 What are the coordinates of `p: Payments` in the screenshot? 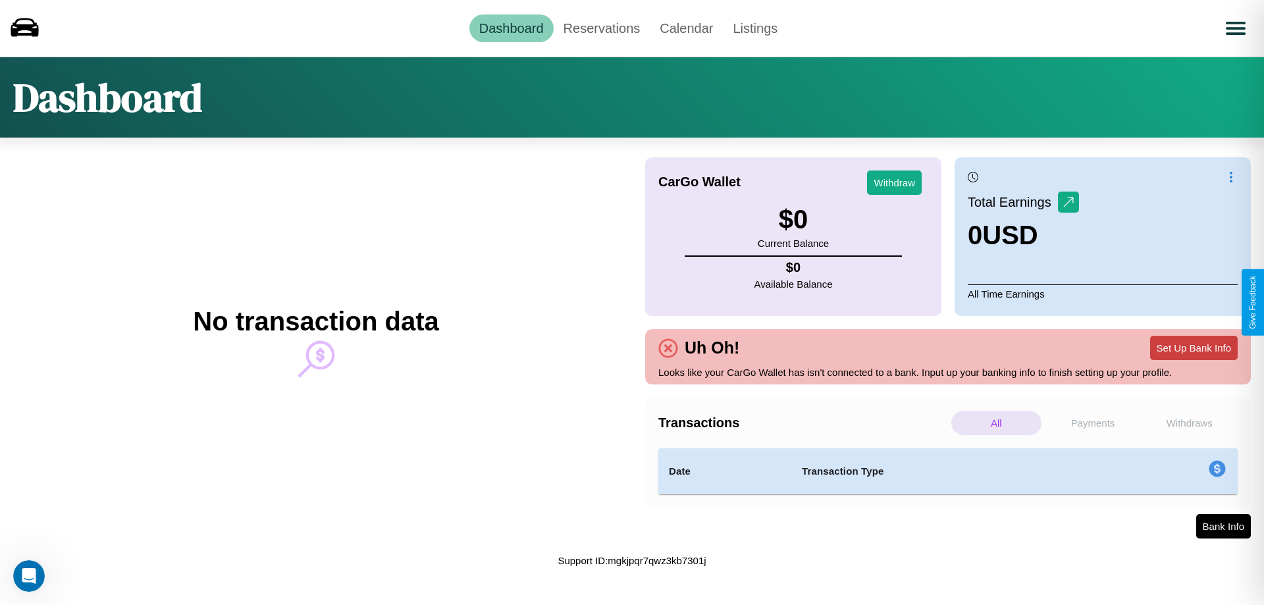 It's located at (1093, 423).